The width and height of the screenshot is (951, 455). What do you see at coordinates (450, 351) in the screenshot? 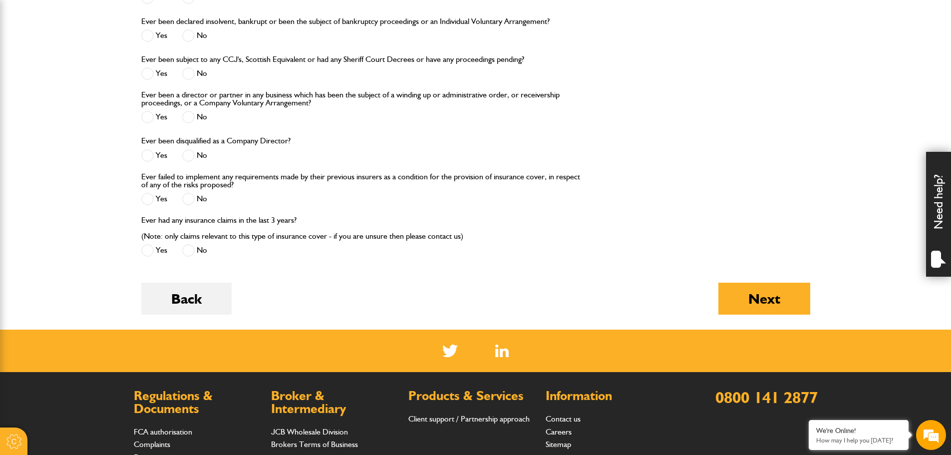
I see `img: Twitter` at bounding box center [450, 351].